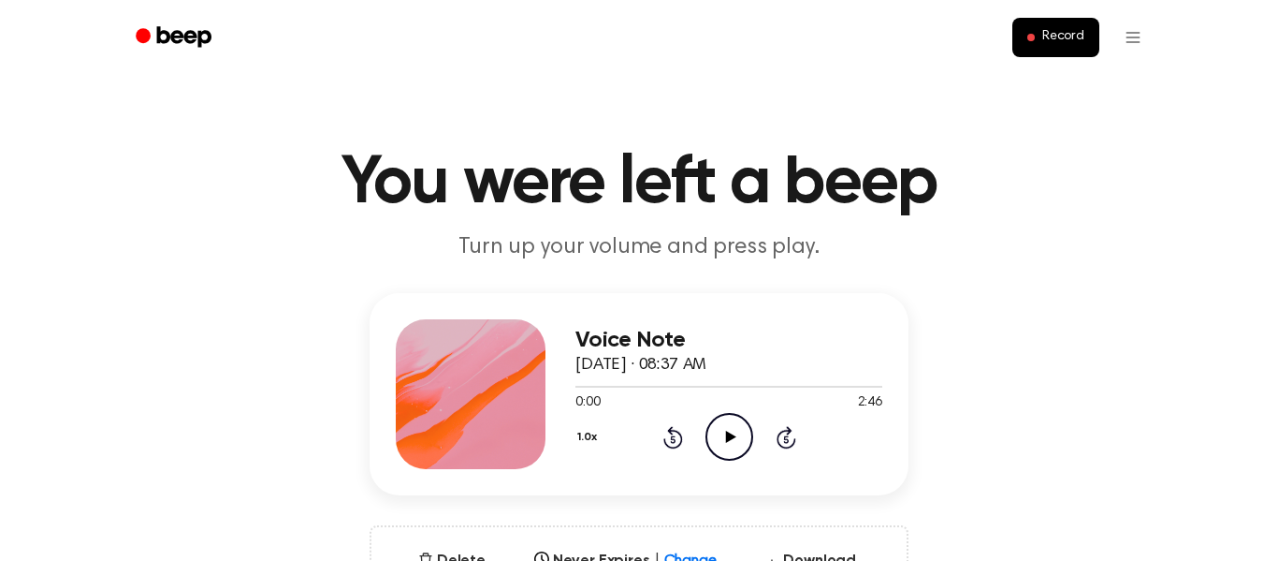  I want to click on a: Beep, so click(175, 37).